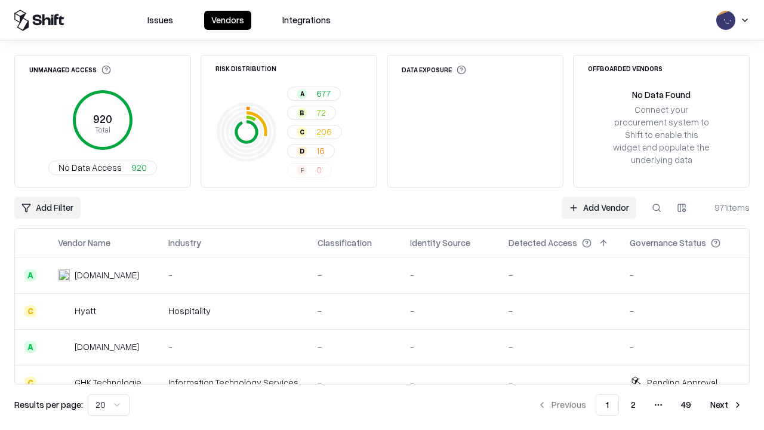  I want to click on span: 677, so click(323, 93).